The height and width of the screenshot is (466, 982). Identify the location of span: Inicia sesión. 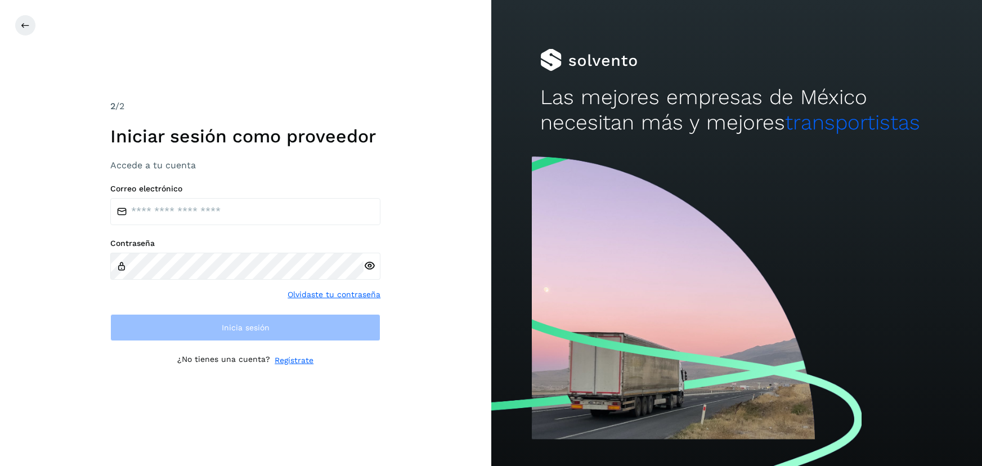
(245, 327).